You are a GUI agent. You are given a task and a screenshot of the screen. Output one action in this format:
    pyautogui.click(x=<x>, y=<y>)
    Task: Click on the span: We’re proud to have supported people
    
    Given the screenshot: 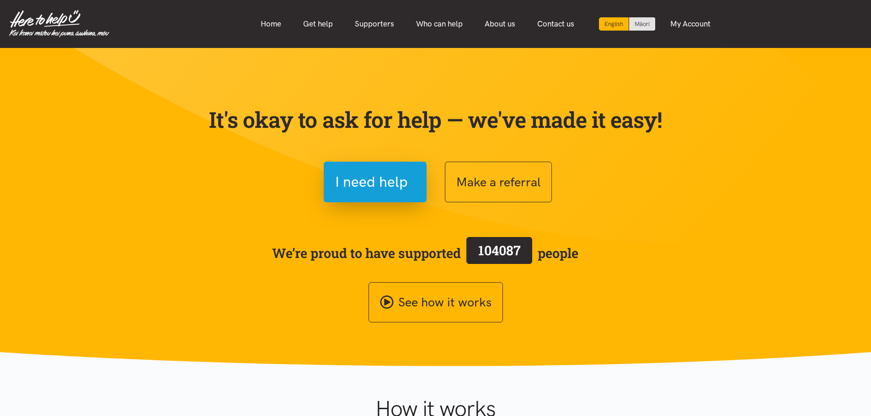 What is the action you would take?
    pyautogui.click(x=425, y=253)
    